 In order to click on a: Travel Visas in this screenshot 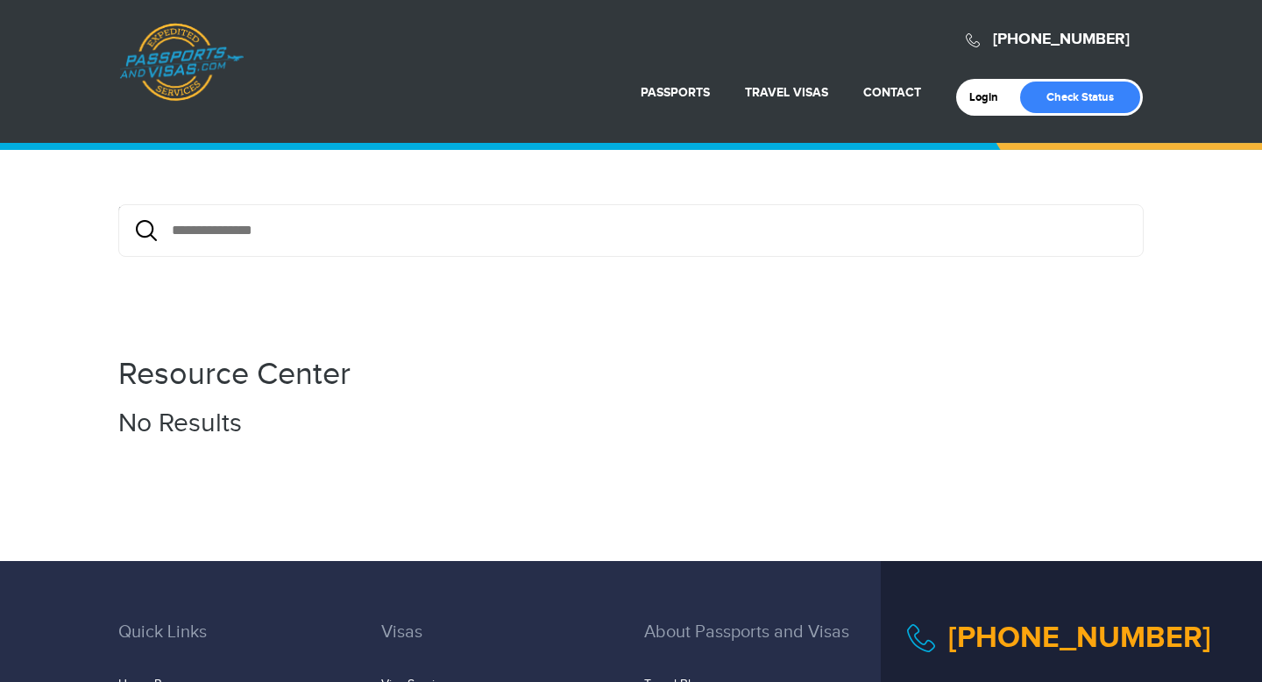, I will do `click(786, 92)`.